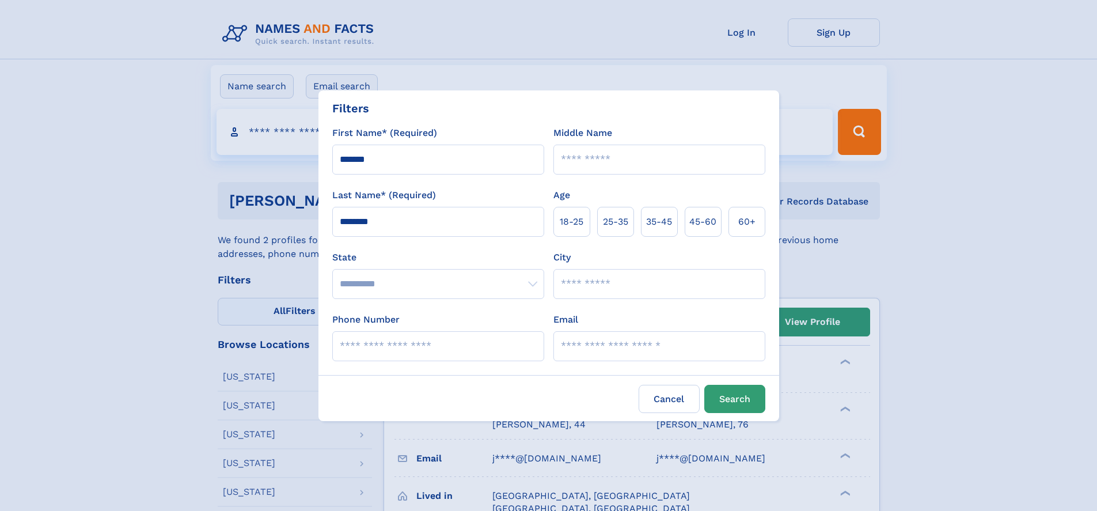  I want to click on span: 35‑45, so click(659, 222).